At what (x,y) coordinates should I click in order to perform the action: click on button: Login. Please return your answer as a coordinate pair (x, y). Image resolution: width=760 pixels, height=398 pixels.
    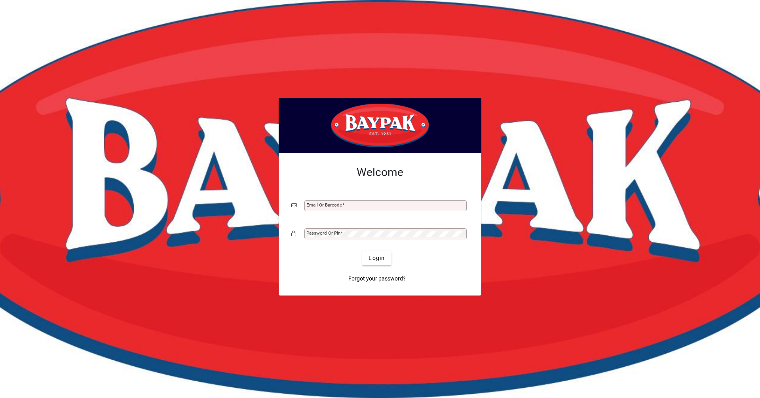
    Looking at the image, I should click on (377, 259).